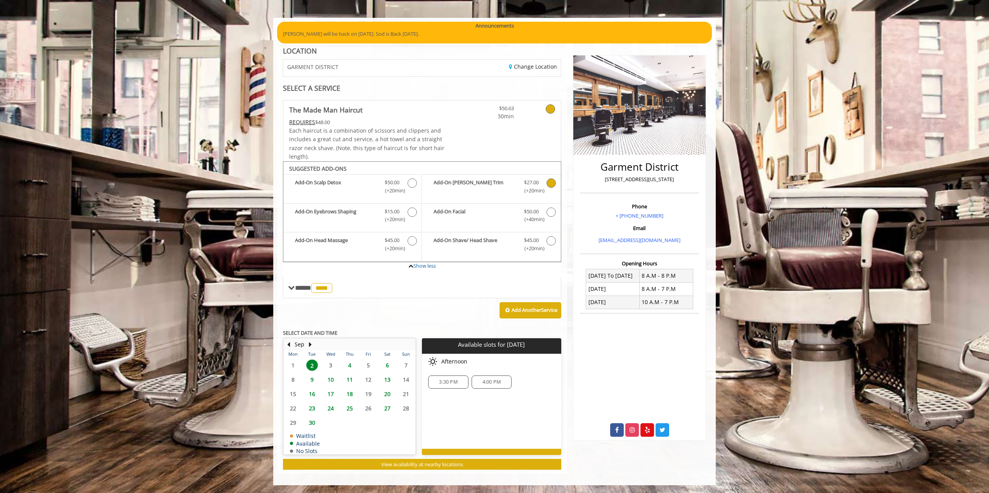  Describe the element at coordinates (331, 394) in the screenshot. I see `span: 17` at that location.